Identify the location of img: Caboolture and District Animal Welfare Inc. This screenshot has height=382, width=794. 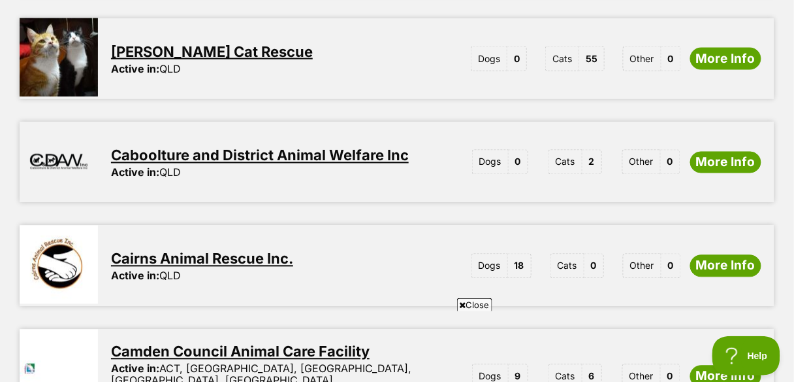
(59, 161).